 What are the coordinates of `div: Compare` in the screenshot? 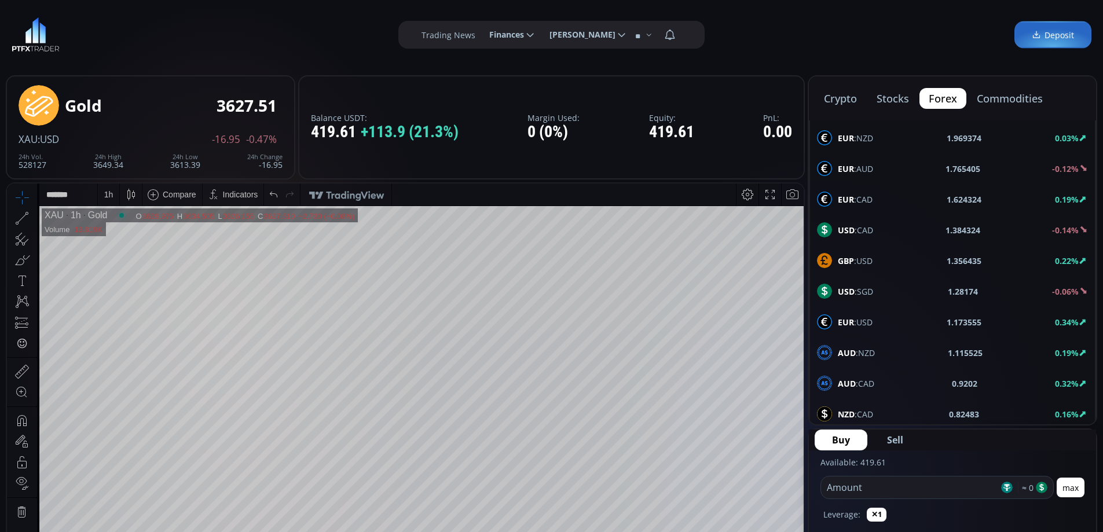 It's located at (172, 11).